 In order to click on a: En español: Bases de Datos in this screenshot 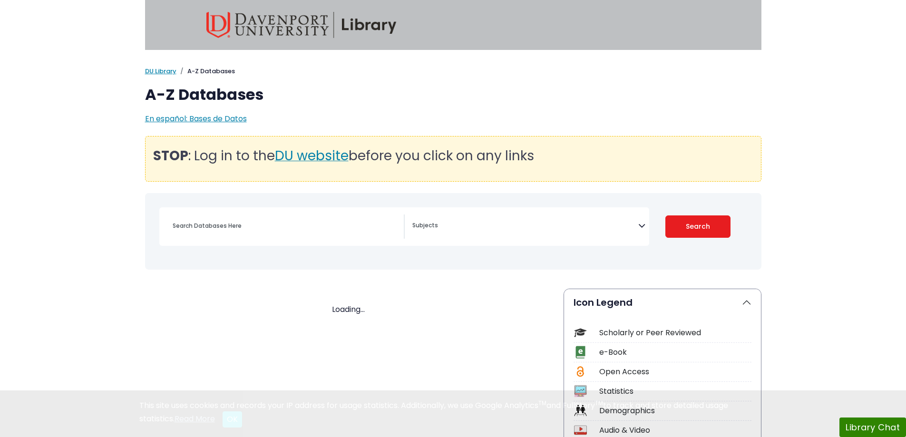, I will do `click(196, 118)`.